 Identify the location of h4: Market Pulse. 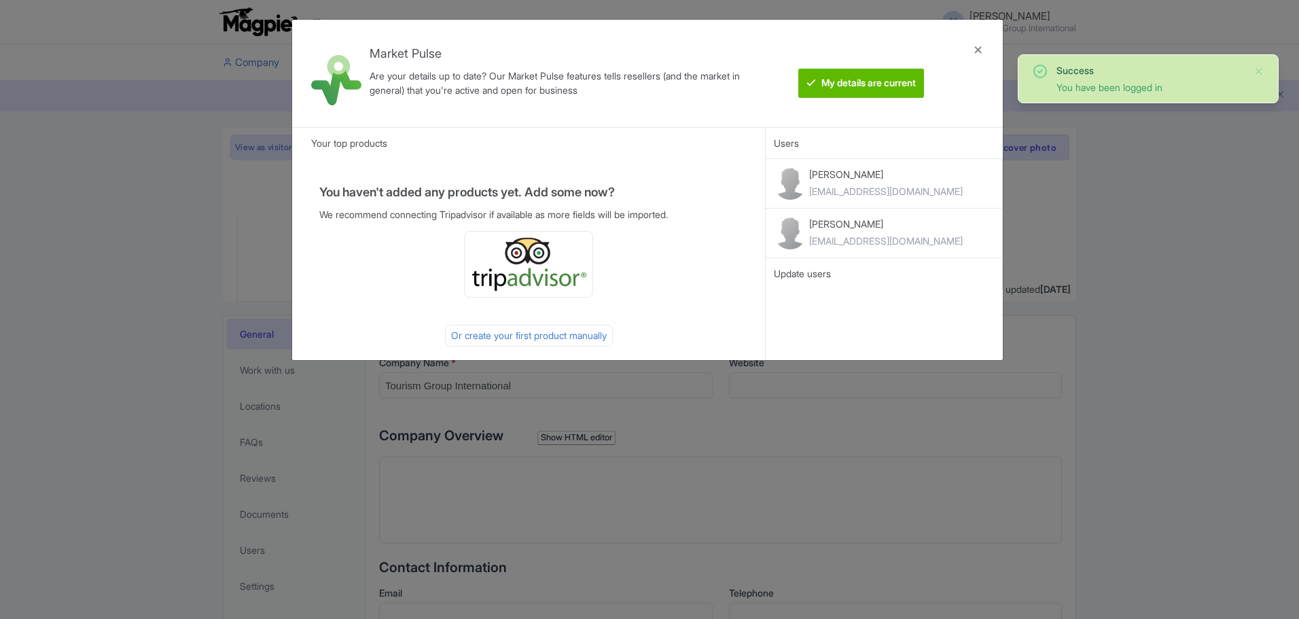
(564, 54).